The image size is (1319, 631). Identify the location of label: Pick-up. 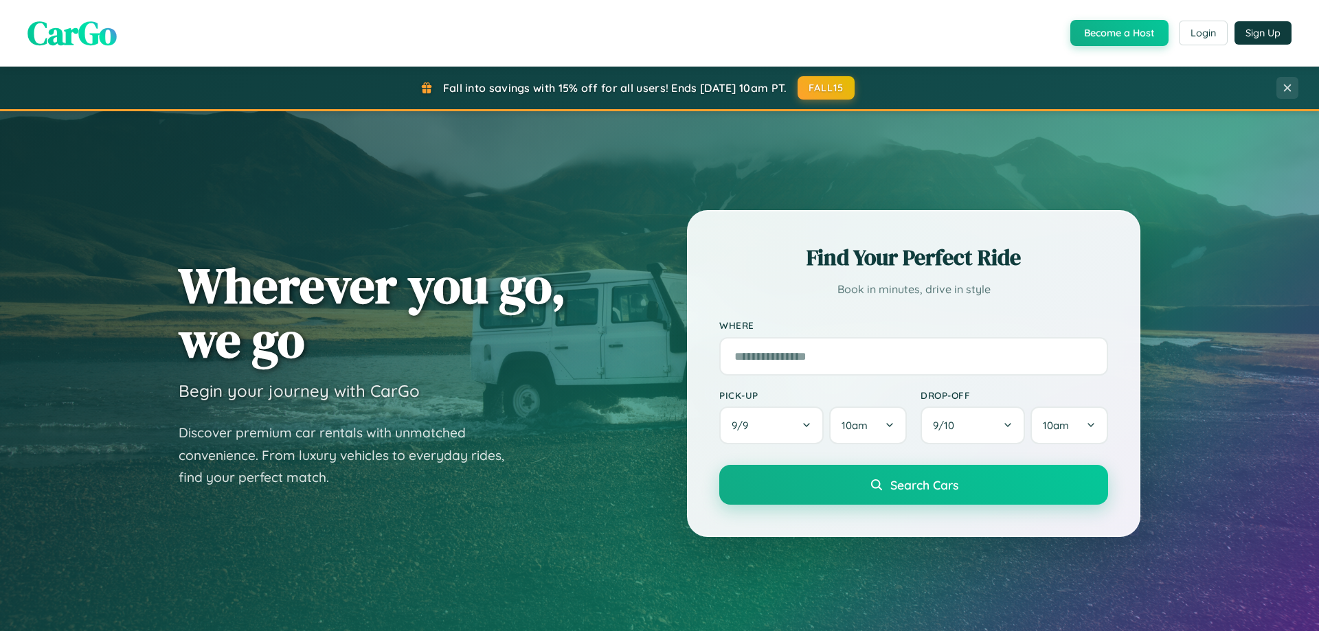
(812, 395).